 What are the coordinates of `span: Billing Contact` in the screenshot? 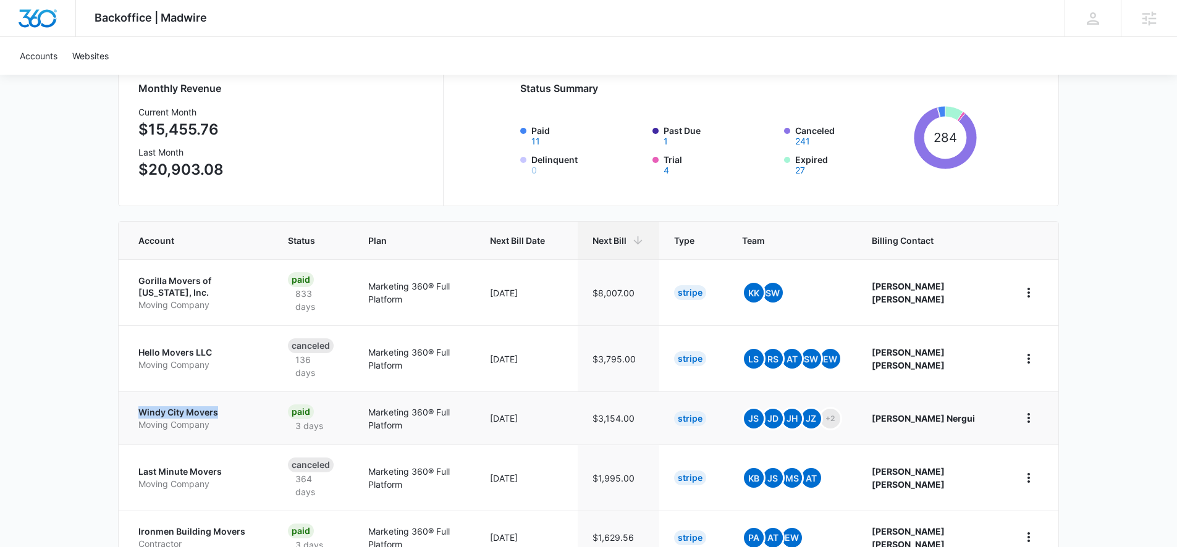 It's located at (930, 240).